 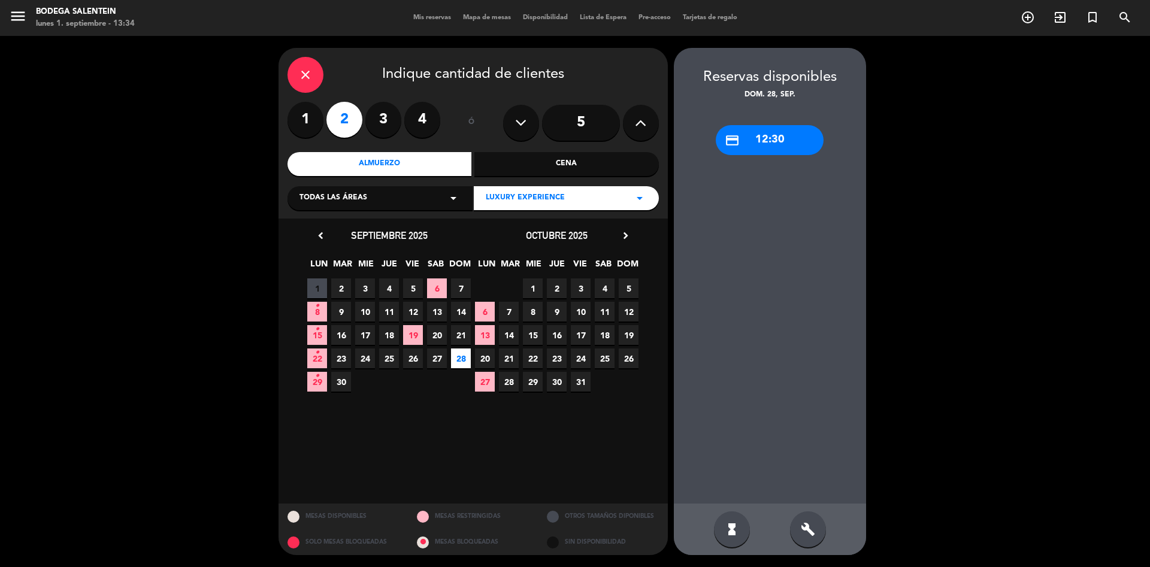 I want to click on span: 10, so click(x=365, y=311).